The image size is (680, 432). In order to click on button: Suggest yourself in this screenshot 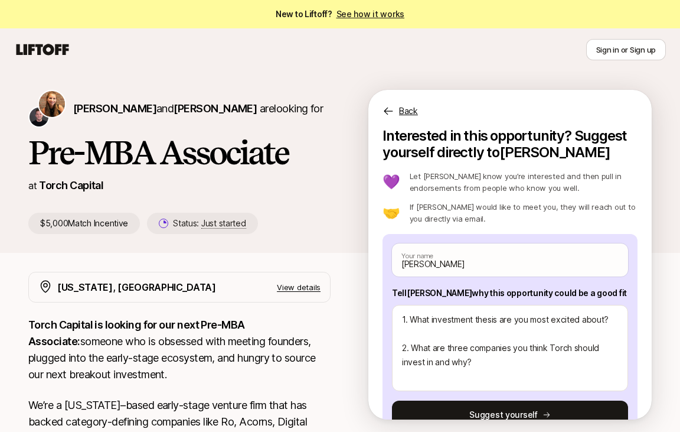, I will do `click(510, 415)`.